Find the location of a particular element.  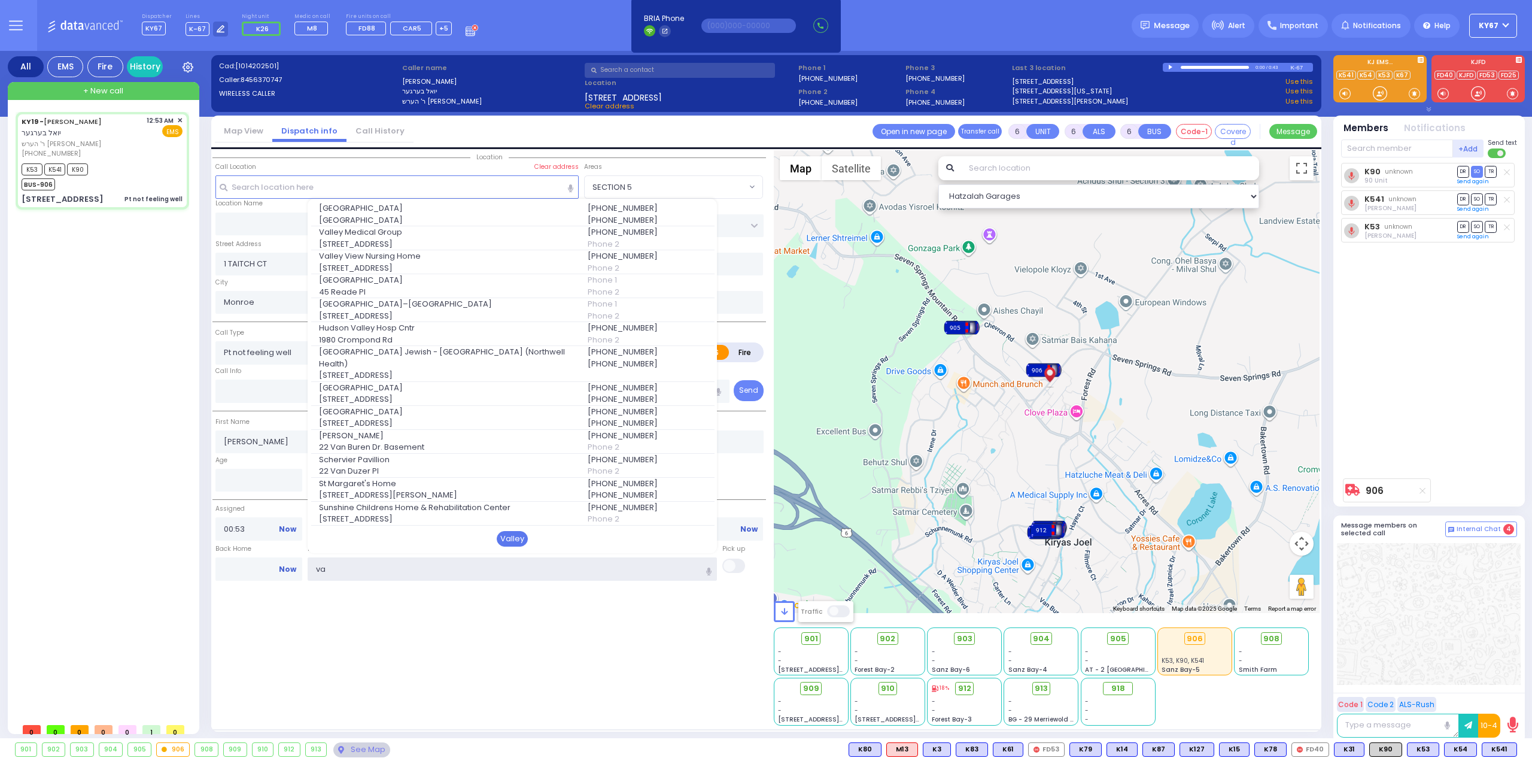

div: See map is located at coordinates (361, 749).